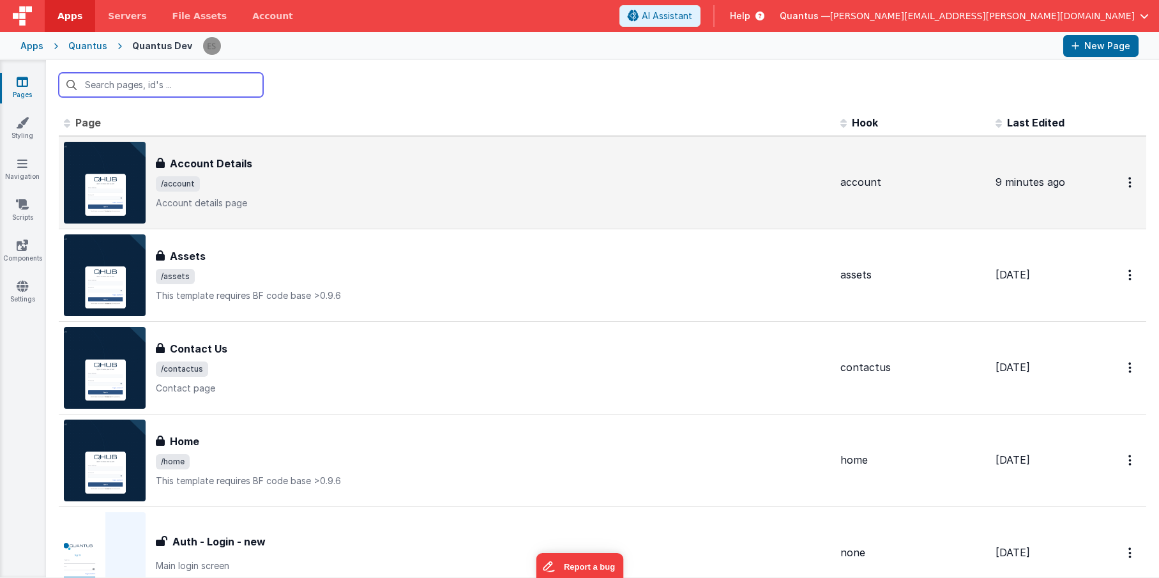 This screenshot has height=578, width=1159. What do you see at coordinates (88, 123) in the screenshot?
I see `span: Page` at bounding box center [88, 123].